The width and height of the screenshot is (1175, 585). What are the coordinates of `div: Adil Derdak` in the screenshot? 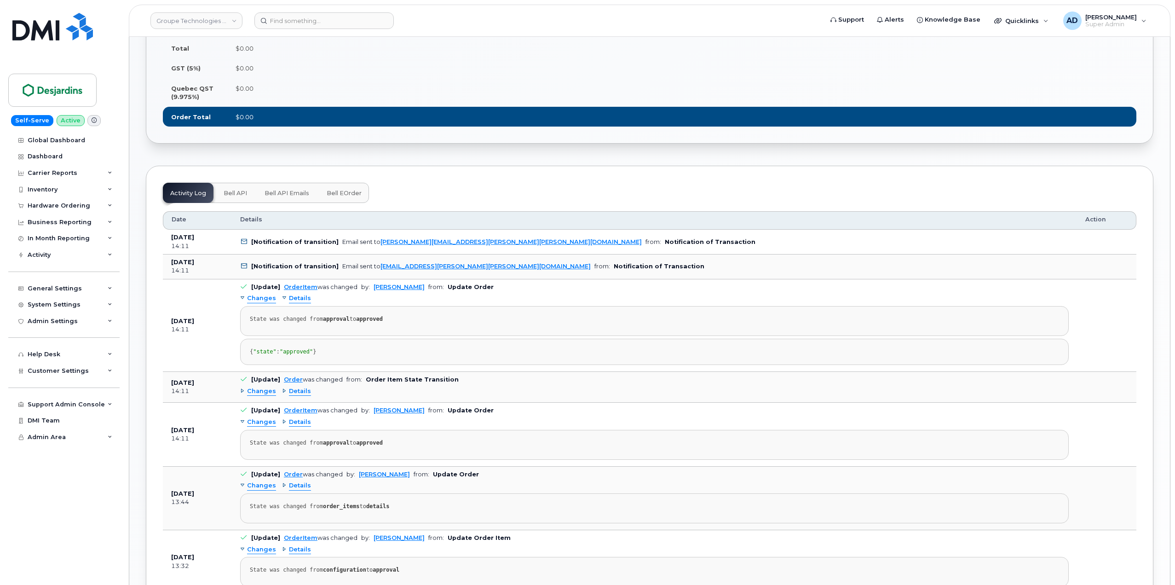 It's located at (1105, 21).